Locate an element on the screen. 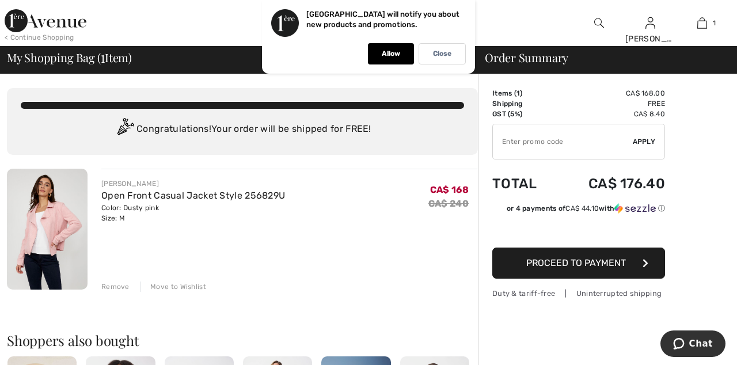  img: Sezzle is located at coordinates (635, 209).